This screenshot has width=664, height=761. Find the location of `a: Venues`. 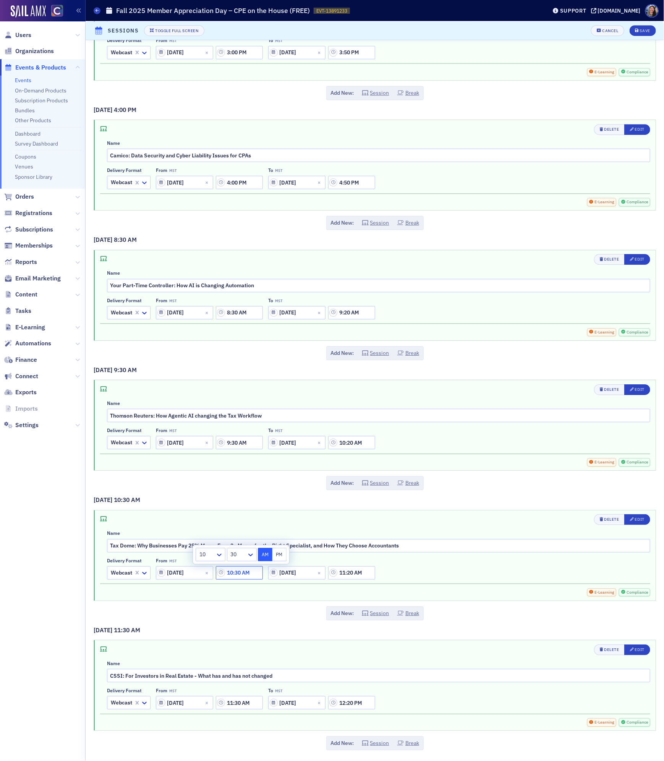

a: Venues is located at coordinates (24, 167).